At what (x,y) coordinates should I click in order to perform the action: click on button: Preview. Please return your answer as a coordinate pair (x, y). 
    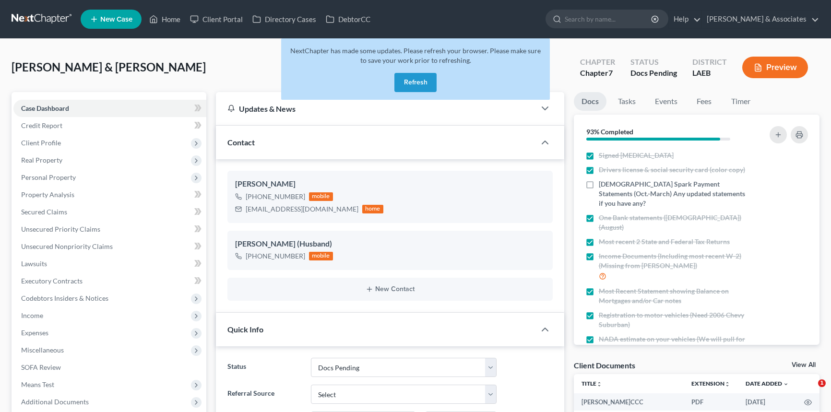
    Looking at the image, I should click on (775, 67).